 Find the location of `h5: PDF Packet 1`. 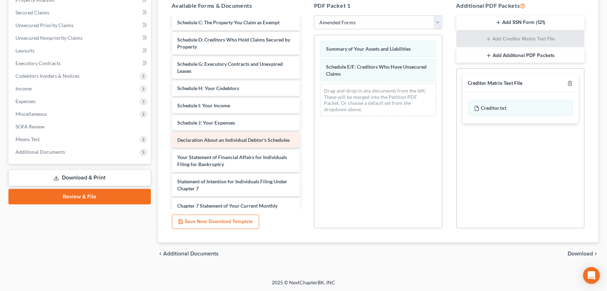

h5: PDF Packet 1 is located at coordinates (378, 6).